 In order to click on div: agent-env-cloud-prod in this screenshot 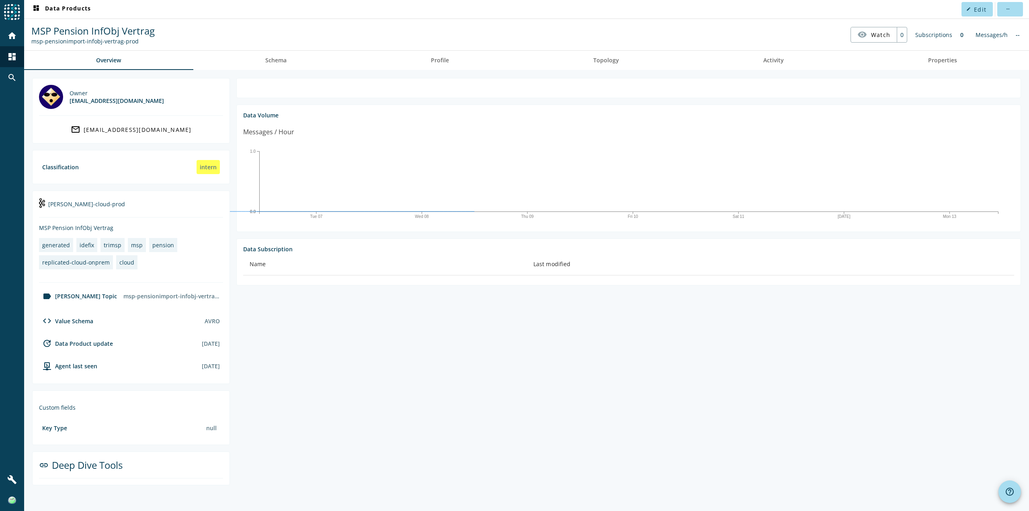, I will do `click(68, 366)`.